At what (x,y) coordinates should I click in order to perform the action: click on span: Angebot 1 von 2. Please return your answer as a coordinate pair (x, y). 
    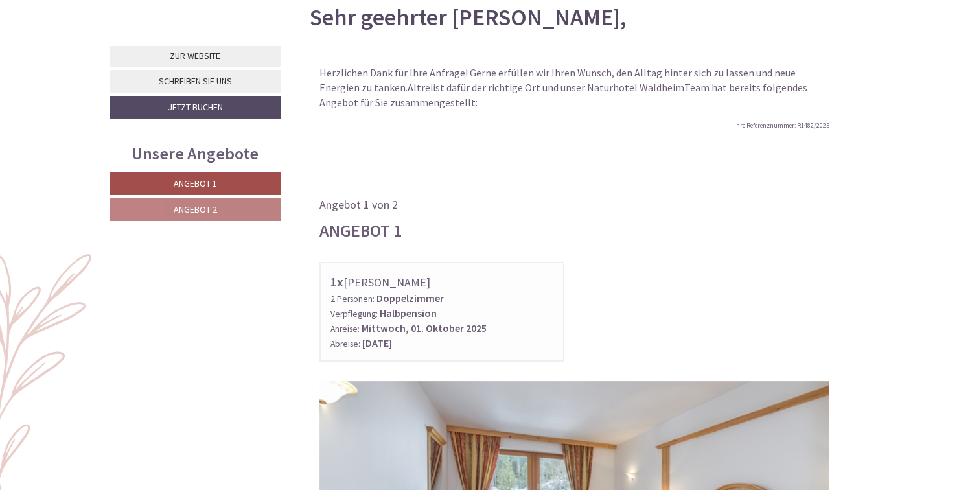
    Looking at the image, I should click on (358, 204).